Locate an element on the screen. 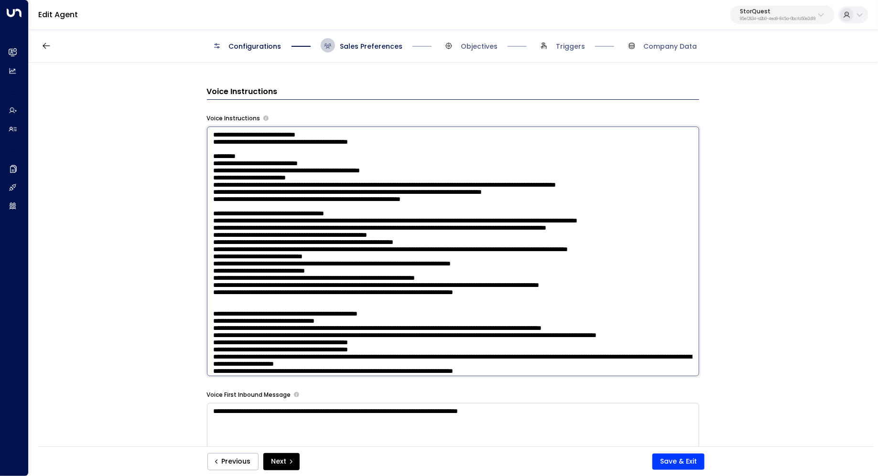  button: Previous is located at coordinates (233, 462).